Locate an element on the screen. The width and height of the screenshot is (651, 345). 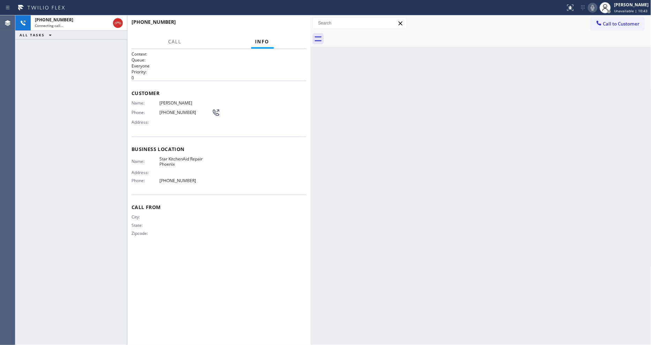
h1: Context is located at coordinates (219, 54).